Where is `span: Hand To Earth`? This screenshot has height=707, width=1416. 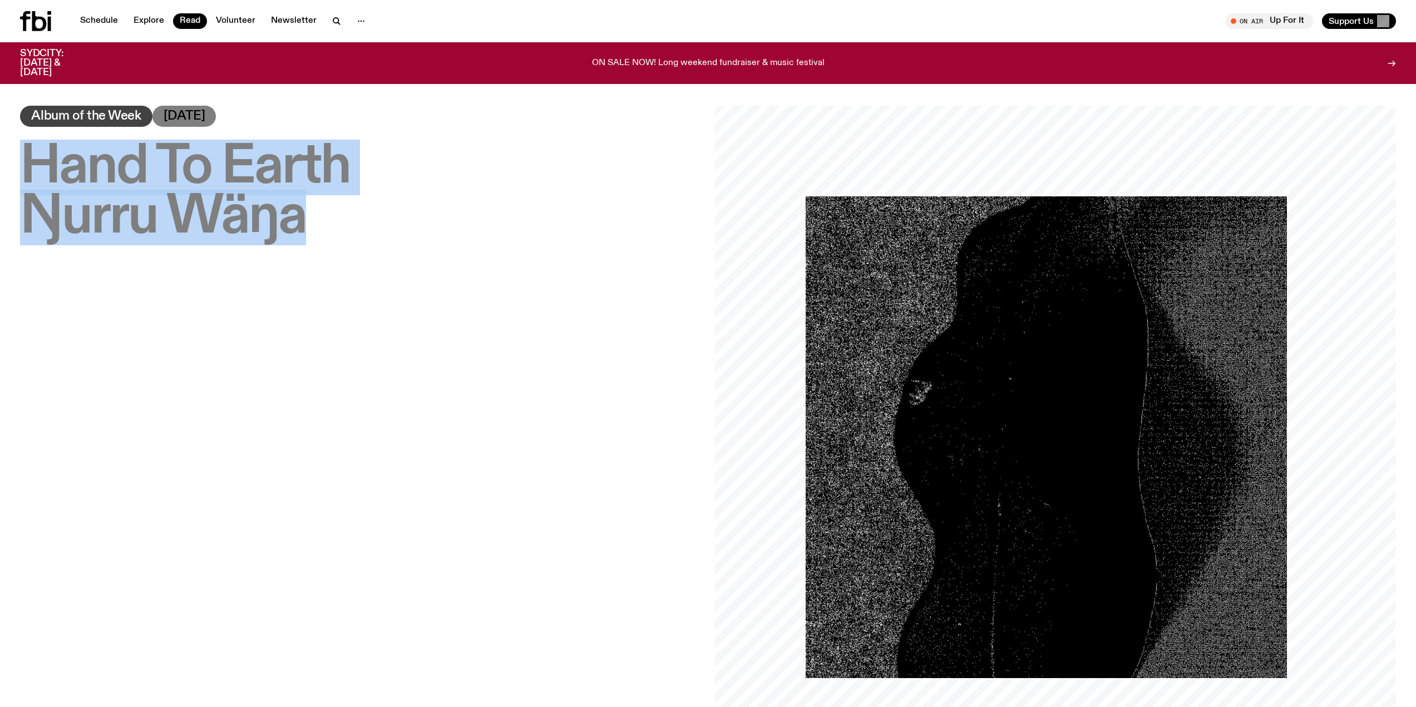
span: Hand To Earth is located at coordinates (185, 168).